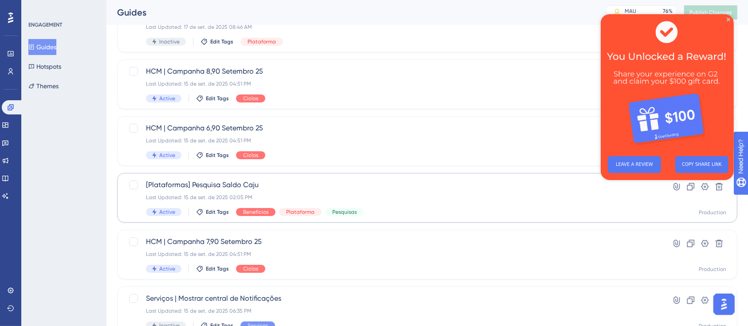 This screenshot has height=326, width=748. What do you see at coordinates (128, 5) in the screenshot?
I see `div: Close Preview` at bounding box center [128, 5].